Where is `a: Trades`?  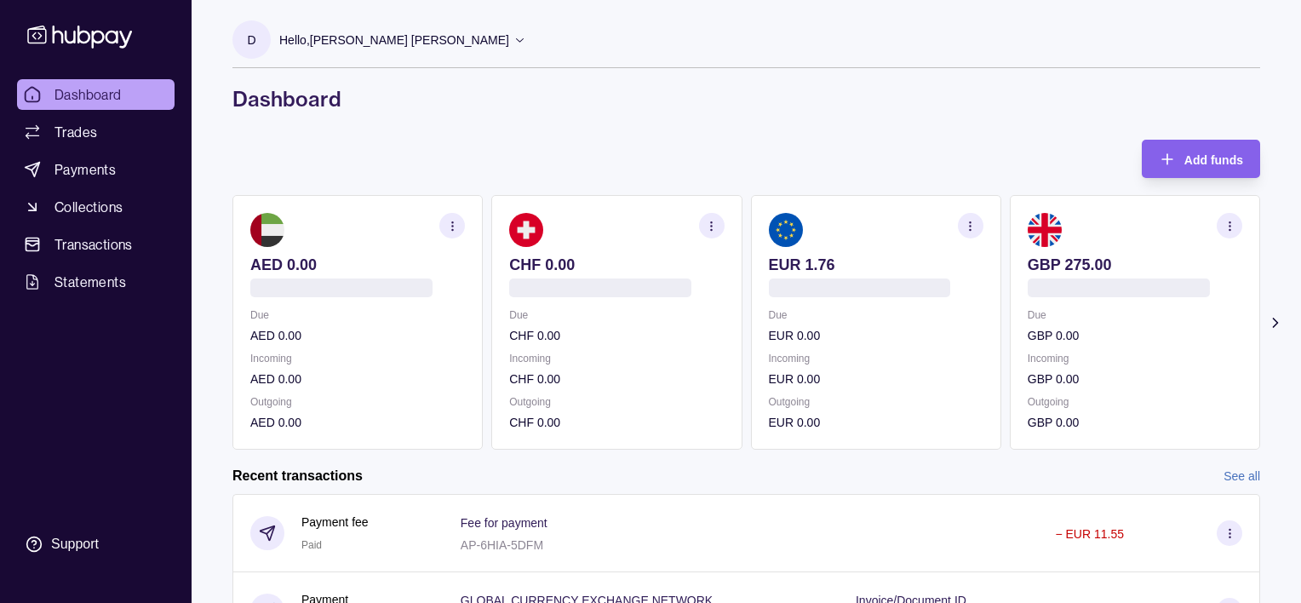
a: Trades is located at coordinates (95, 132).